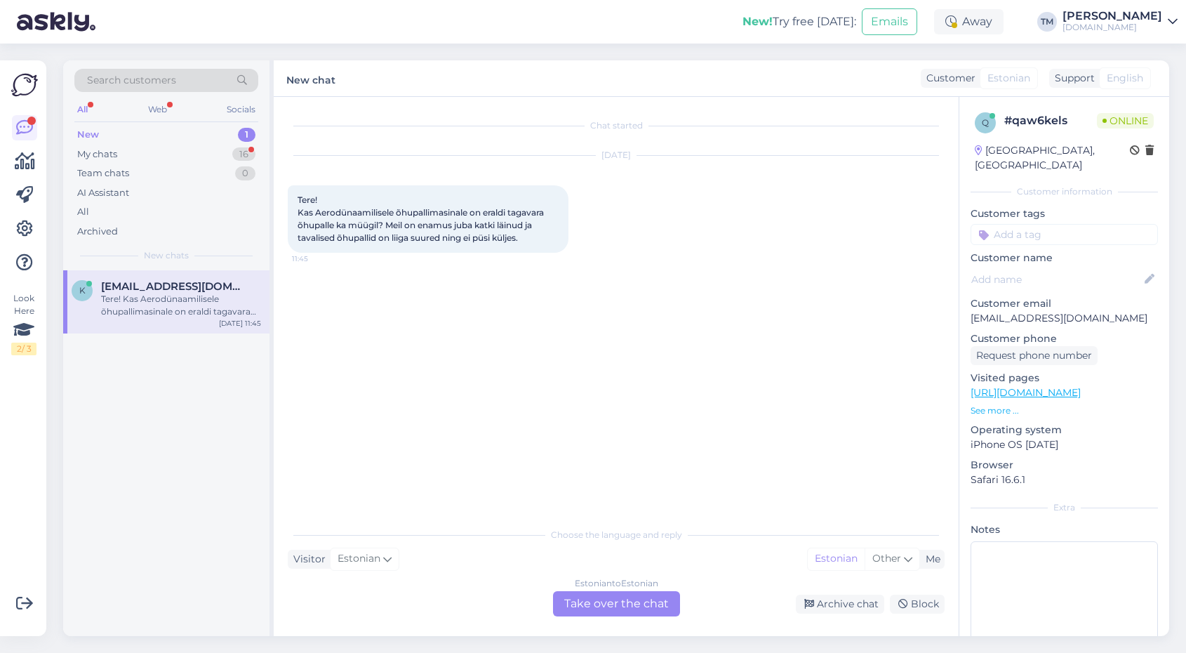 The width and height of the screenshot is (1186, 653). Describe the element at coordinates (757, 21) in the screenshot. I see `b: New!` at that location.